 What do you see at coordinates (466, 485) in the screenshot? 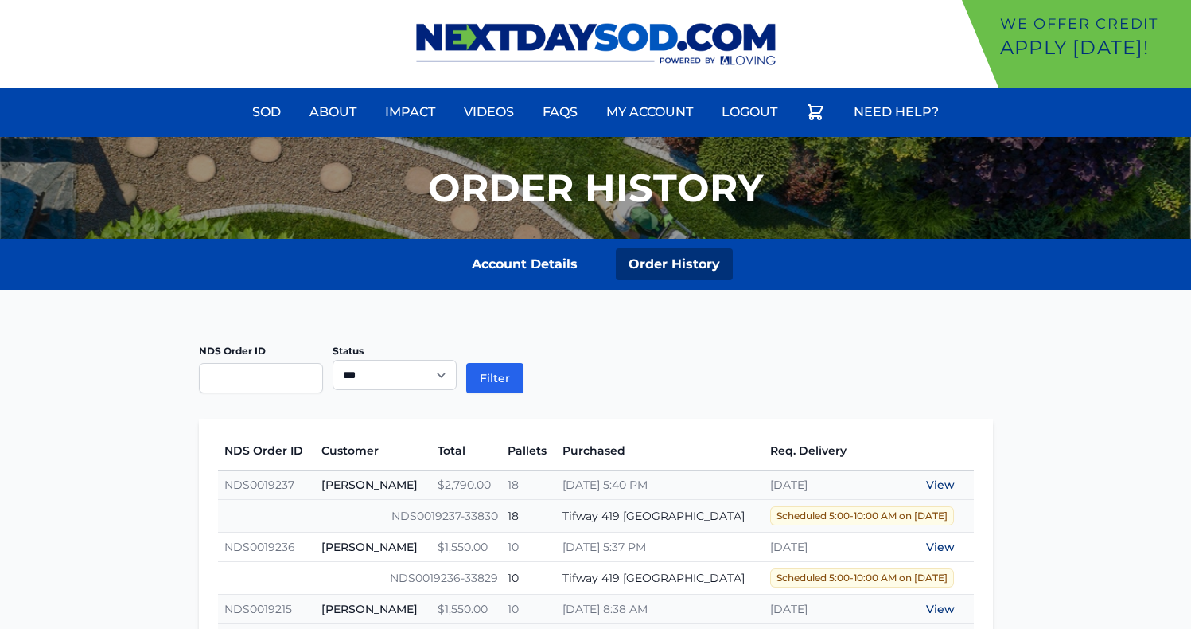
I see `td: $2,790.00` at bounding box center [466, 485].